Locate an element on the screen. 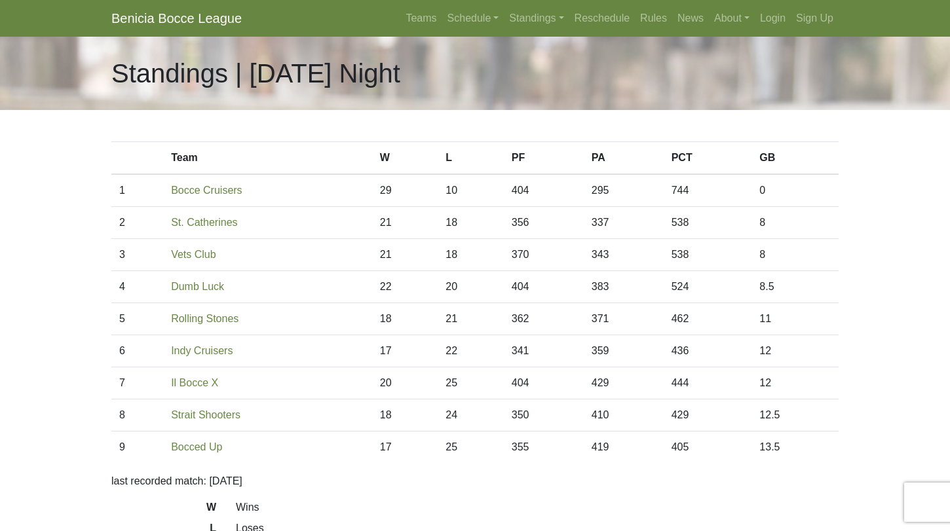  a: About is located at coordinates (732, 18).